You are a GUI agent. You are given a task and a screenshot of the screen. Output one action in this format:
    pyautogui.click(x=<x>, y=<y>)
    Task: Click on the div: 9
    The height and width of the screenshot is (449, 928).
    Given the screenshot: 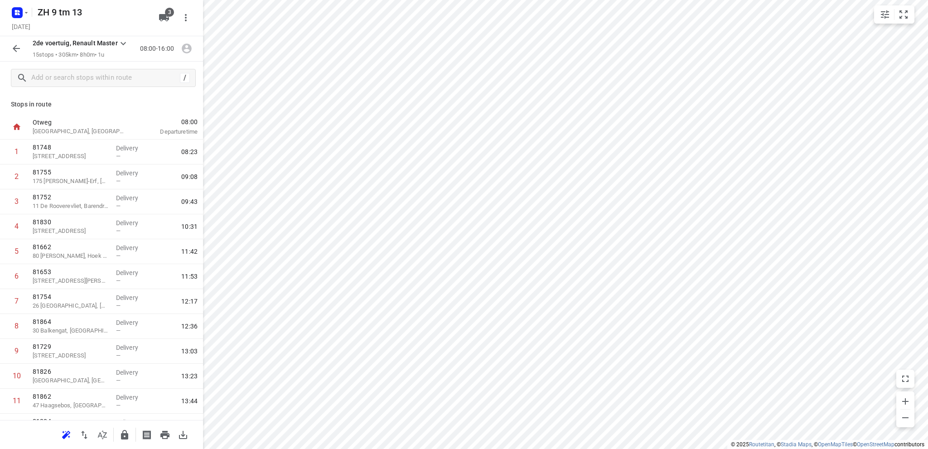 What is the action you would take?
    pyautogui.click(x=16, y=351)
    